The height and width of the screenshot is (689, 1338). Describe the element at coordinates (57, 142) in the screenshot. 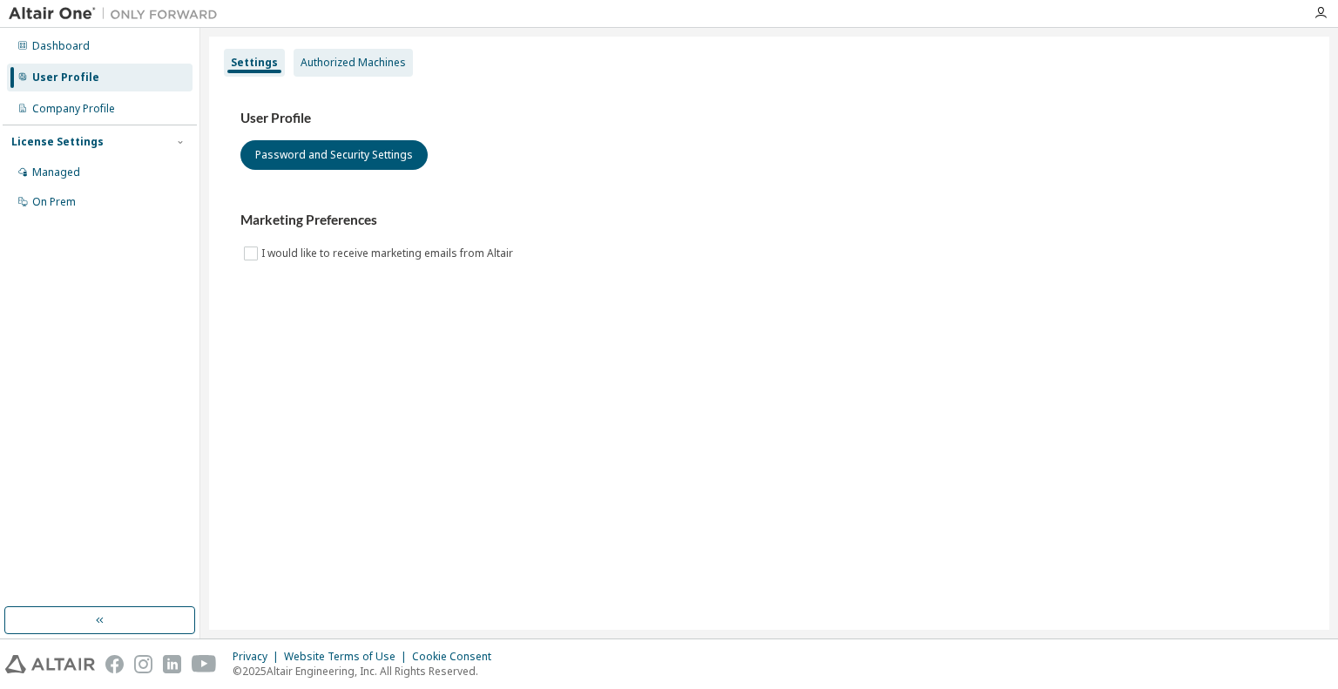

I see `div: License Settings` at that location.